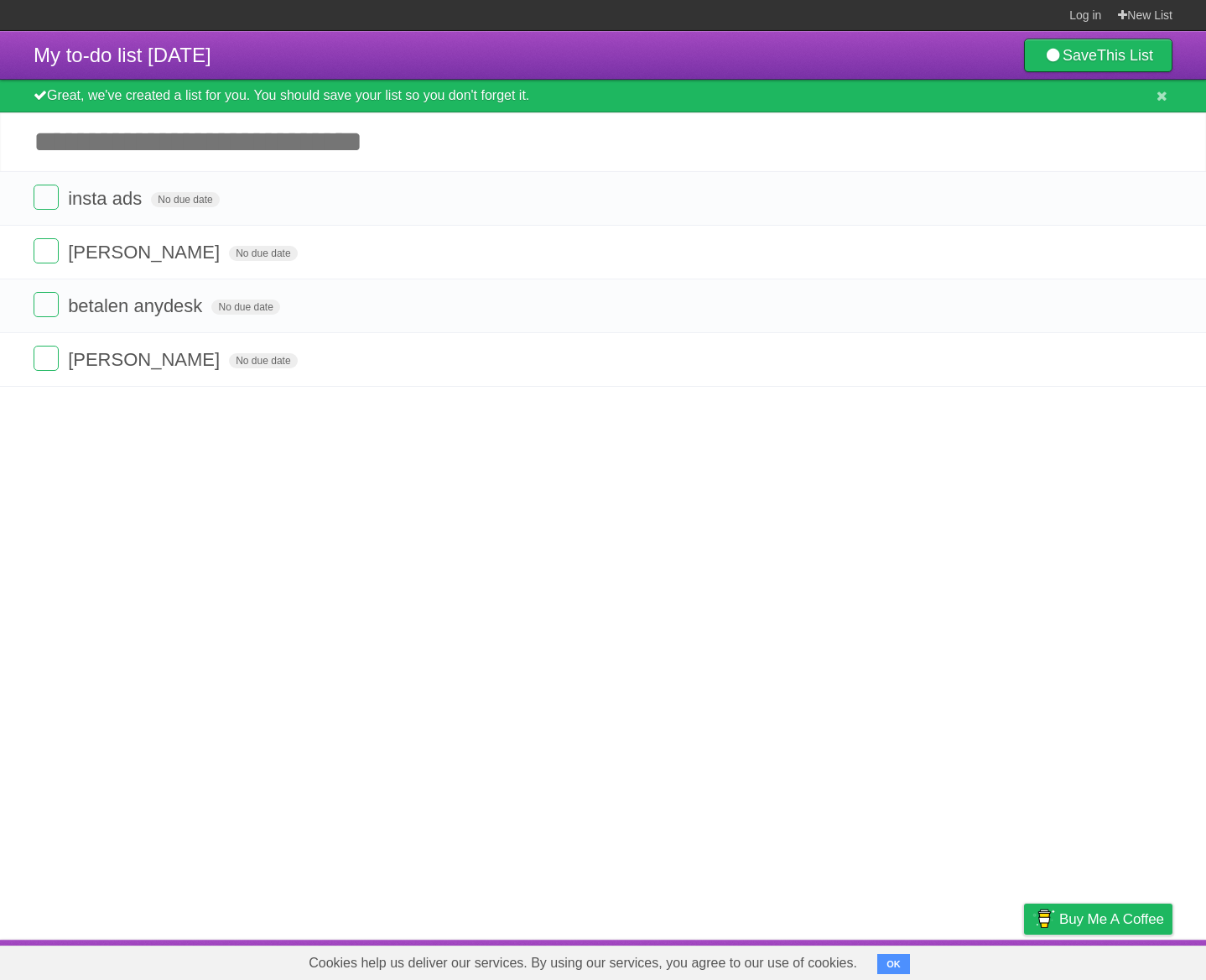 This screenshot has width=1206, height=980. What do you see at coordinates (107, 198) in the screenshot?
I see `span: insta ads` at bounding box center [107, 198].